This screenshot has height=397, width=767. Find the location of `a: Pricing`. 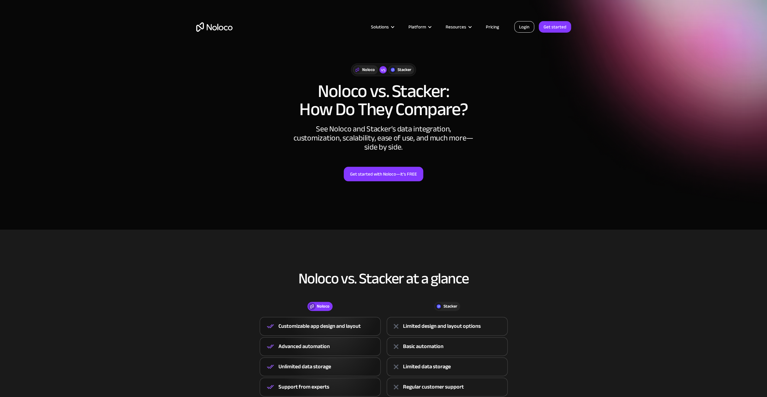

a: Pricing is located at coordinates (492, 27).